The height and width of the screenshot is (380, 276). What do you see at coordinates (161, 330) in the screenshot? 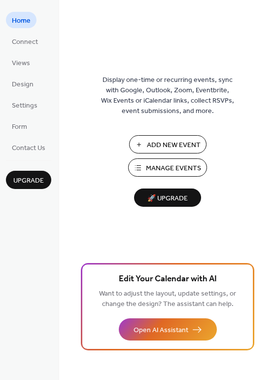
I see `span: Open AI Assistant` at bounding box center [161, 330].